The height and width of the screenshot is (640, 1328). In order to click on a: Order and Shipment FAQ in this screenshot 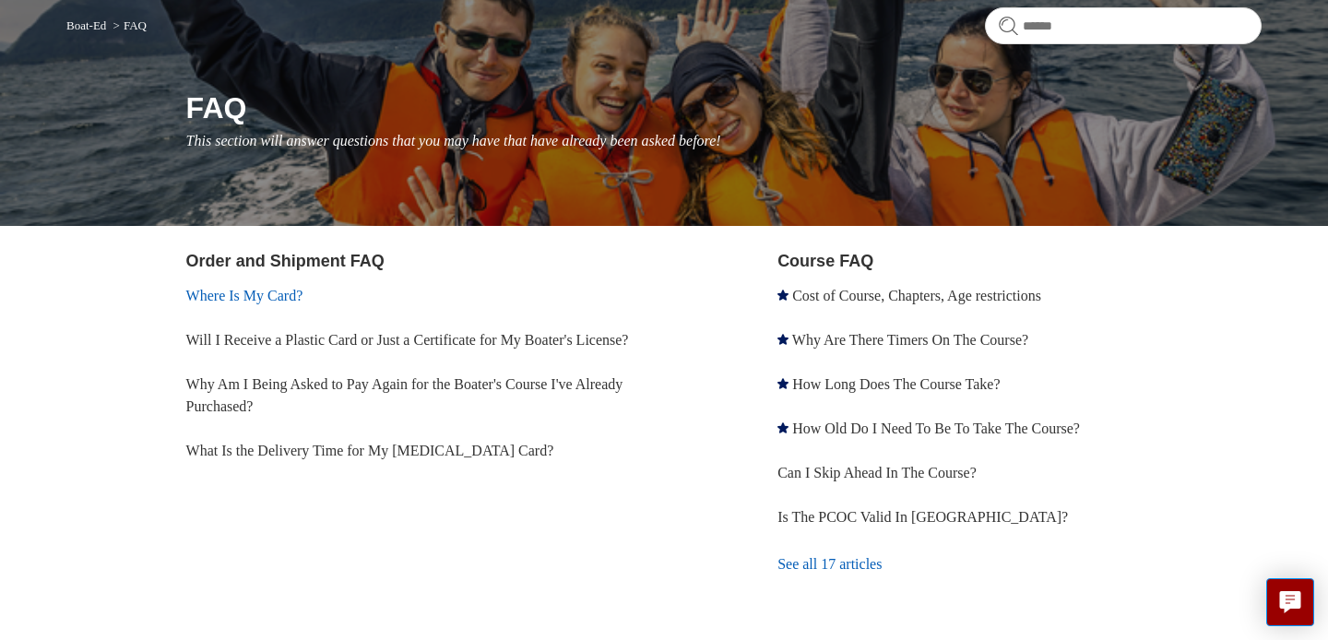, I will do `click(285, 261)`.